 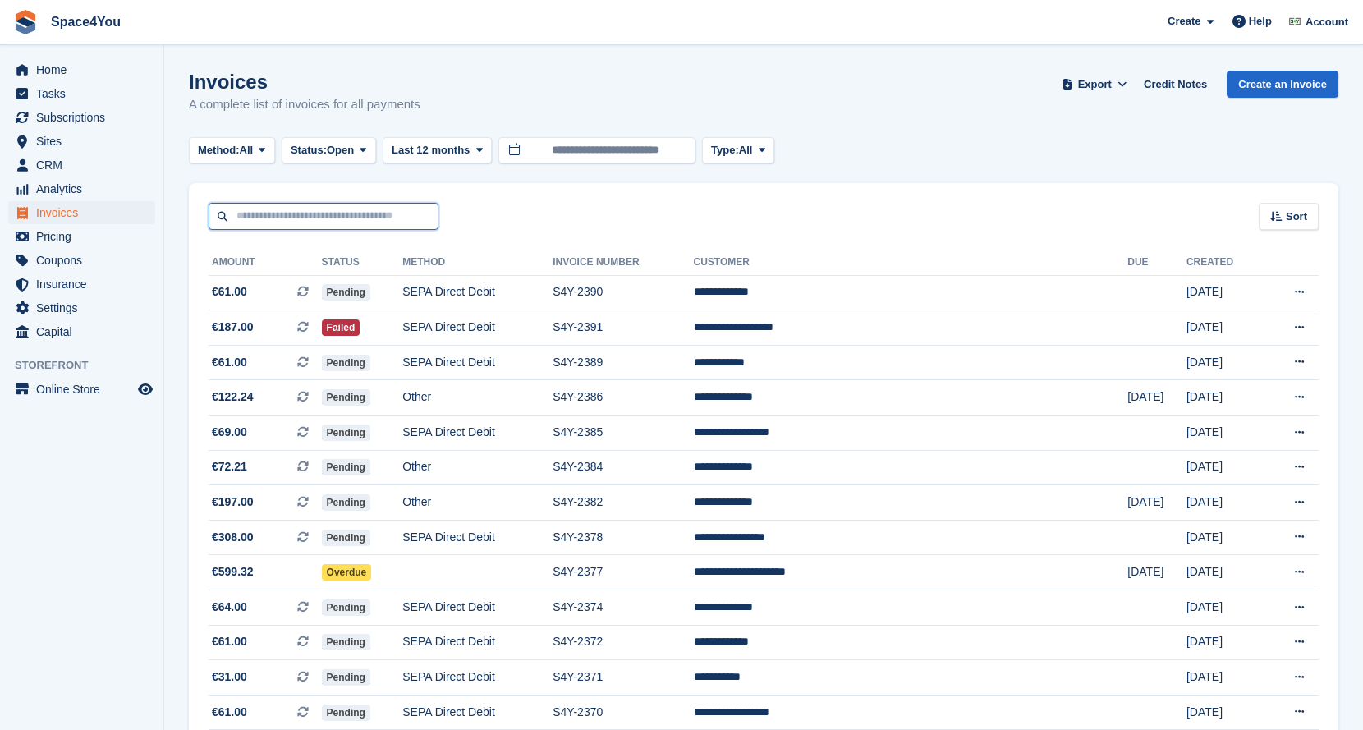 I want to click on a: Space4You, so click(x=85, y=21).